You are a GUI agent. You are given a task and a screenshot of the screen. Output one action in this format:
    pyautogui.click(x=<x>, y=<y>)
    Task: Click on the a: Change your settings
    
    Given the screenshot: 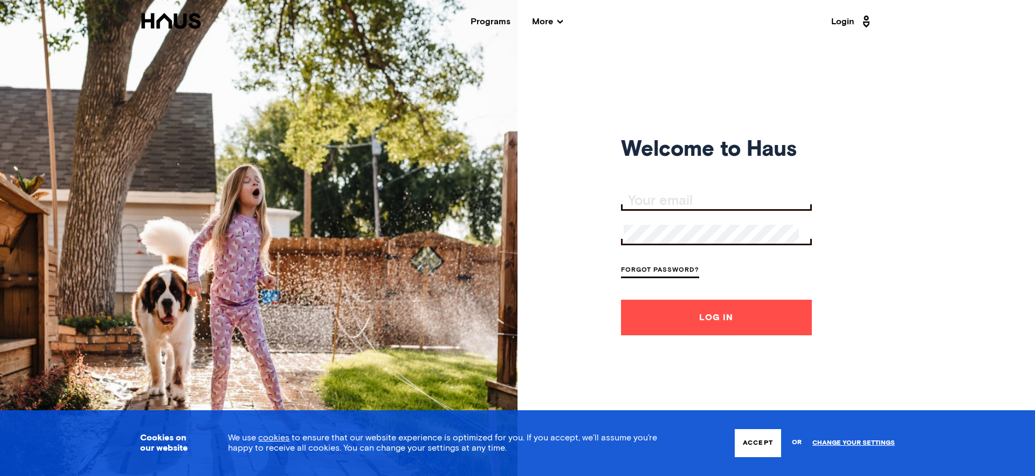 What is the action you would take?
    pyautogui.click(x=854, y=443)
    